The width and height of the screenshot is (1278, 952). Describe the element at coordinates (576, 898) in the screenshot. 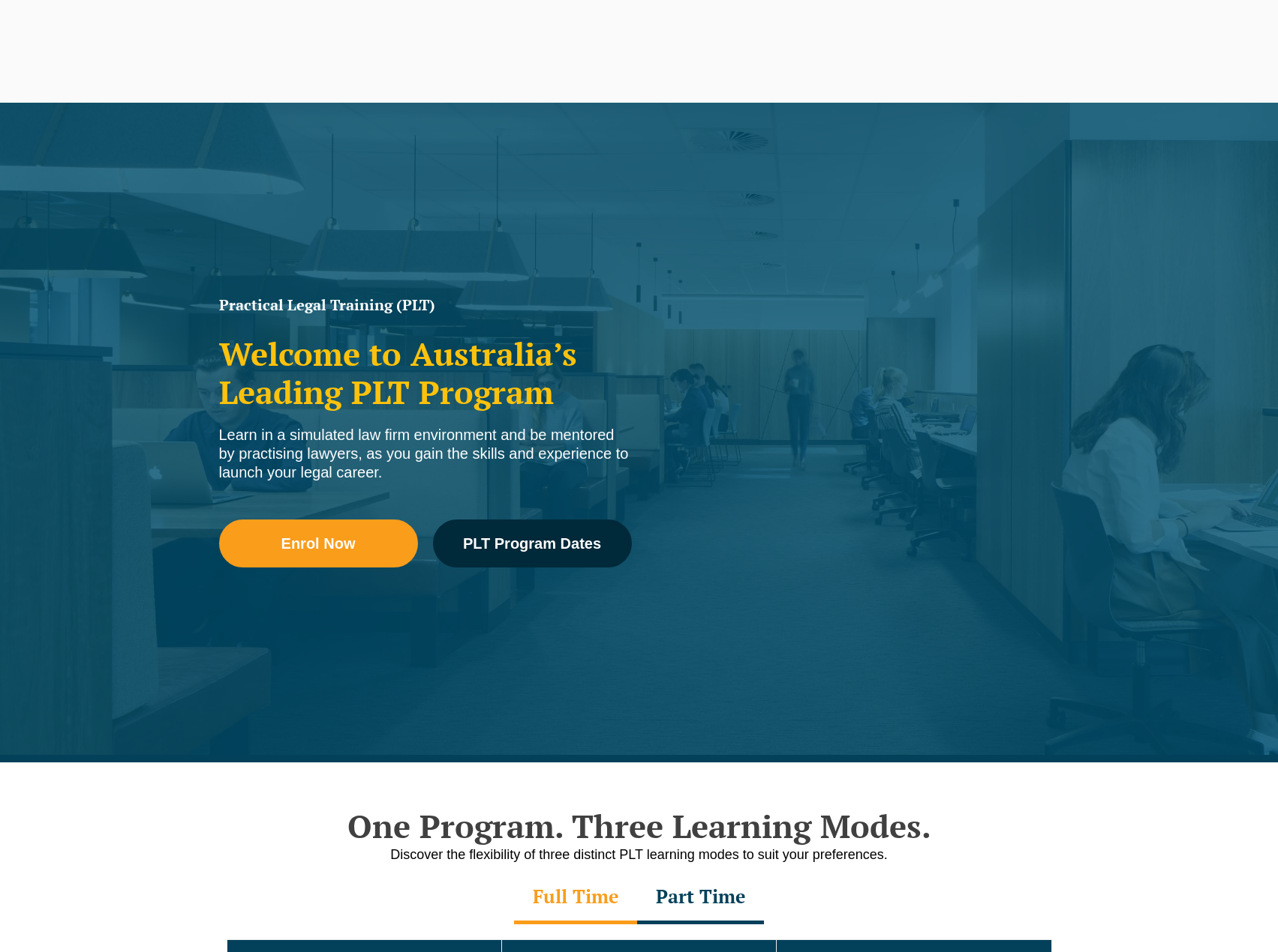

I see `div: Full Time` at that location.